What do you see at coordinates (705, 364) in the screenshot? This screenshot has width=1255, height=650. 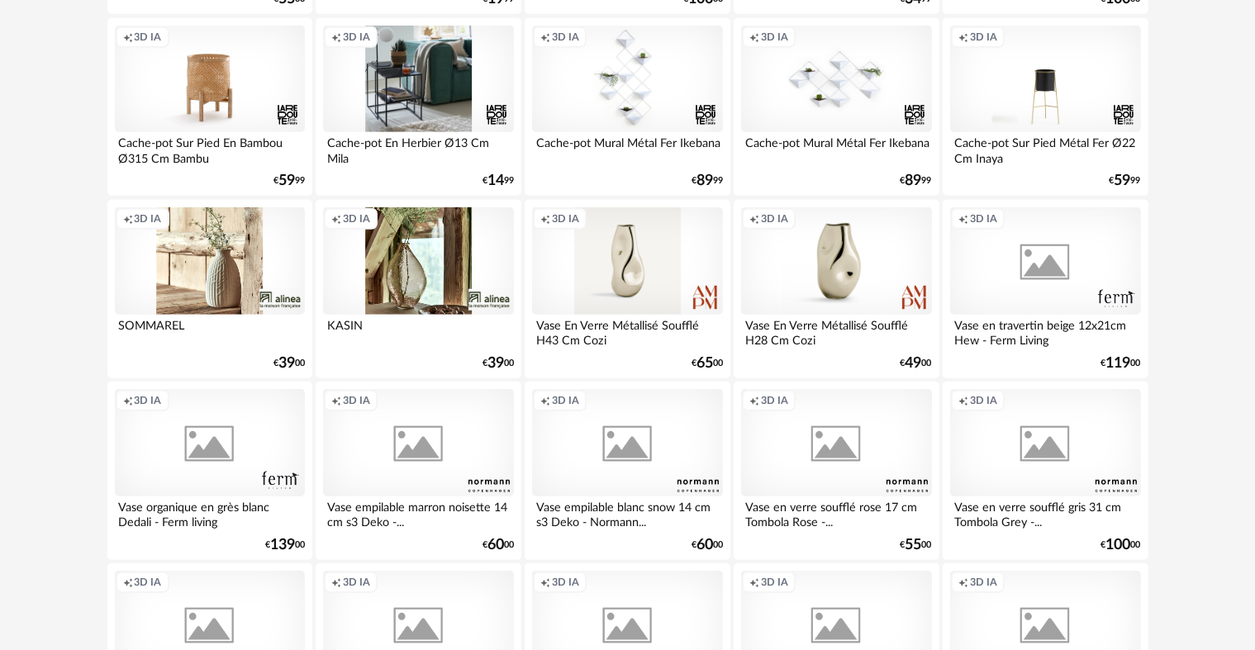 I see `span: 65` at bounding box center [705, 364].